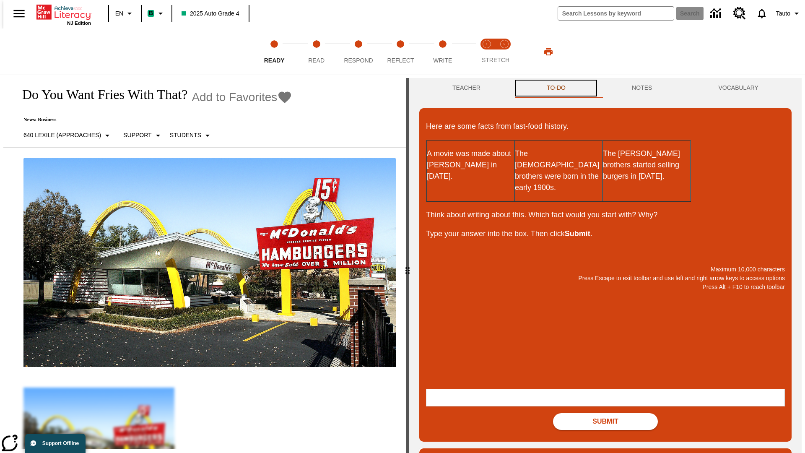  What do you see at coordinates (642, 88) in the screenshot?
I see `button: NOTES` at bounding box center [642, 88].